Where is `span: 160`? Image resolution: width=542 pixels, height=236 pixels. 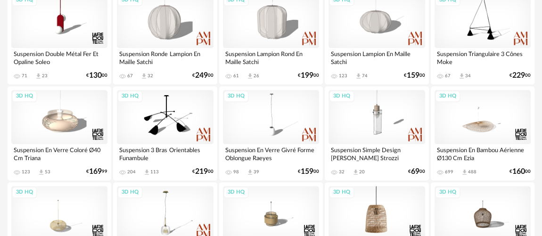
span: 160 is located at coordinates (519, 172).